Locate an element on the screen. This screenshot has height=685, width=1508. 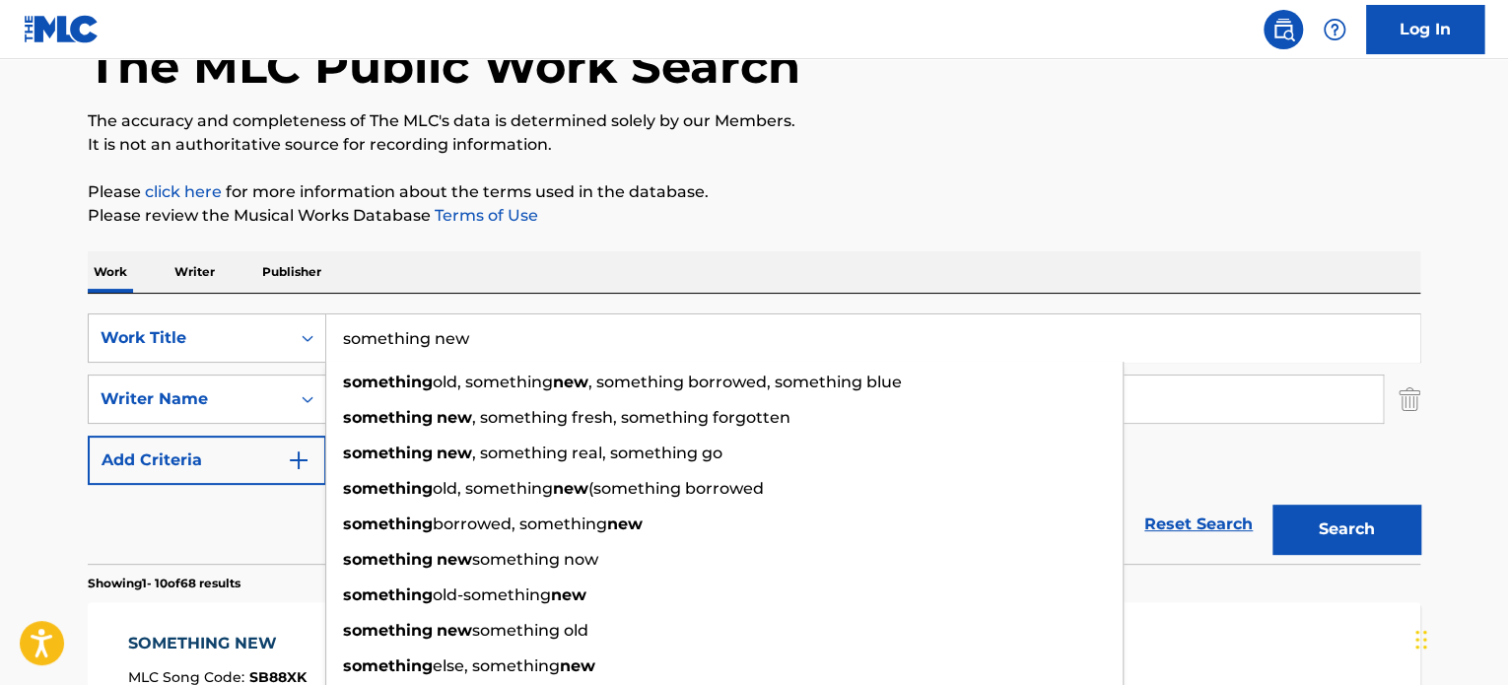
span: , something real, something go is located at coordinates (597, 452).